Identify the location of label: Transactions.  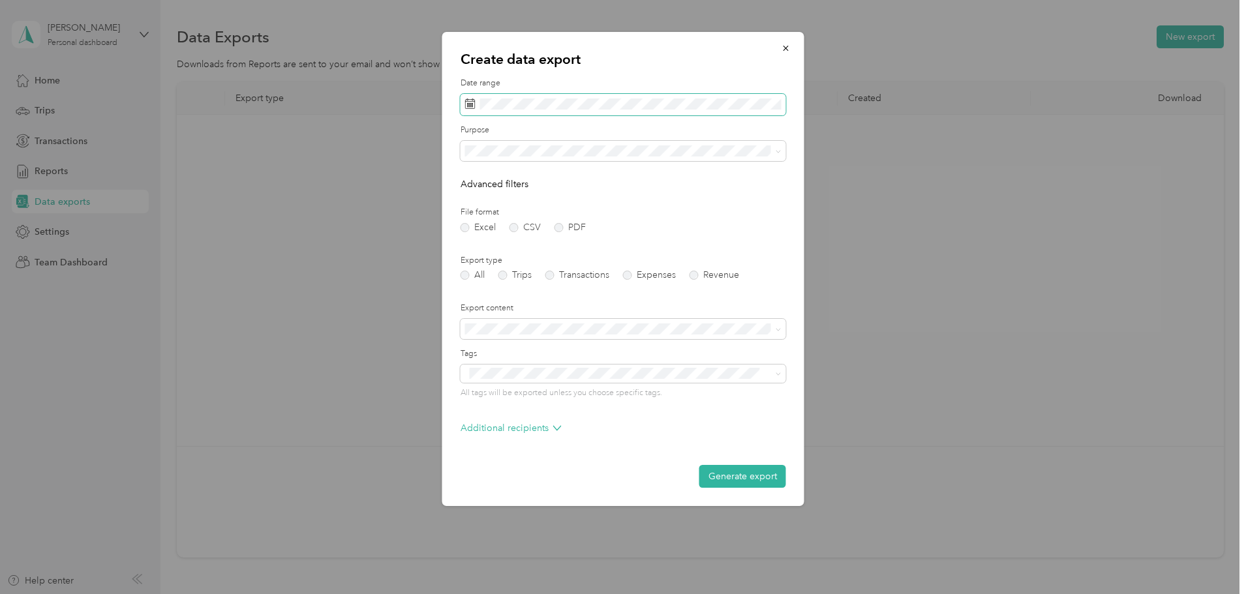
(577, 275).